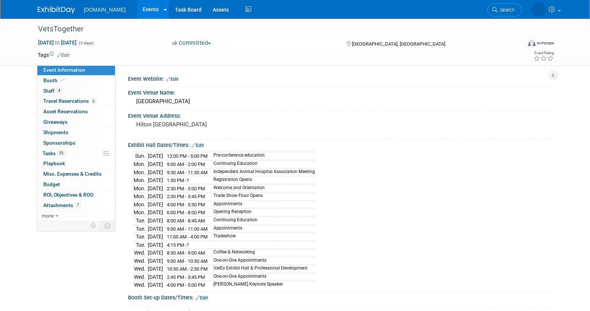 This screenshot has height=311, width=590. Describe the element at coordinates (76, 153) in the screenshot. I see `a: Tasks0%` at that location.